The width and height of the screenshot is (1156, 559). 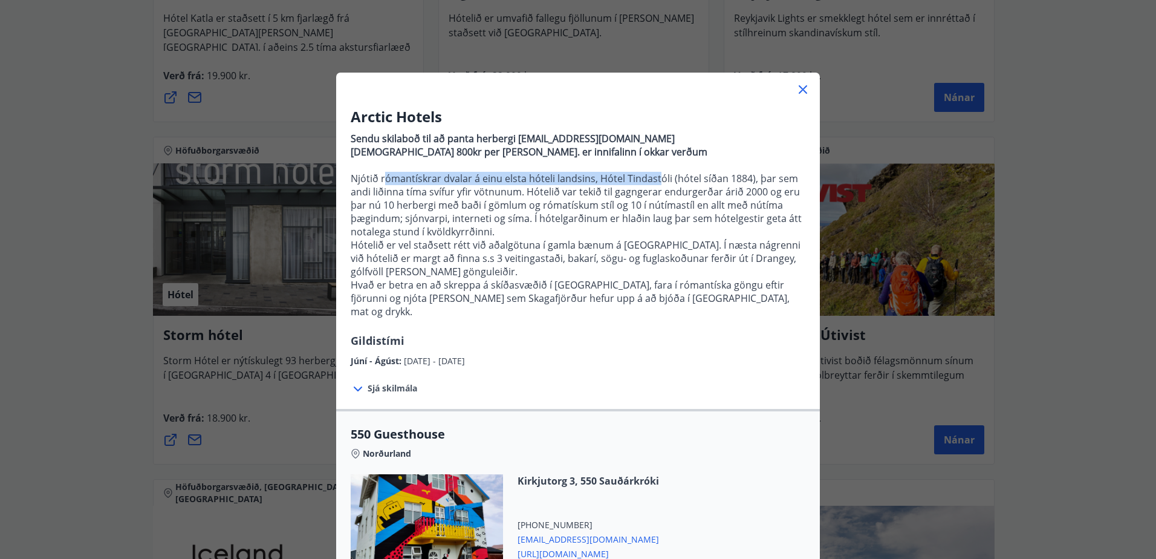 I want to click on span: 550 Guesthouse, so click(x=578, y=434).